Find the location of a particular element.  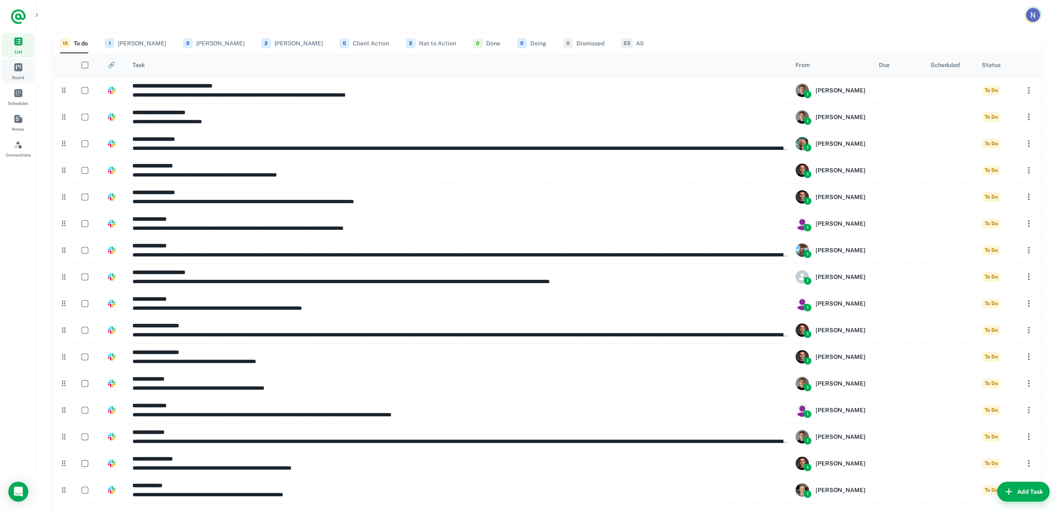

span: Connections is located at coordinates (18, 155).